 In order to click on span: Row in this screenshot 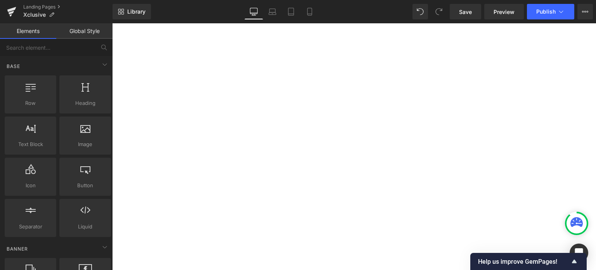, I will do `click(30, 103)`.